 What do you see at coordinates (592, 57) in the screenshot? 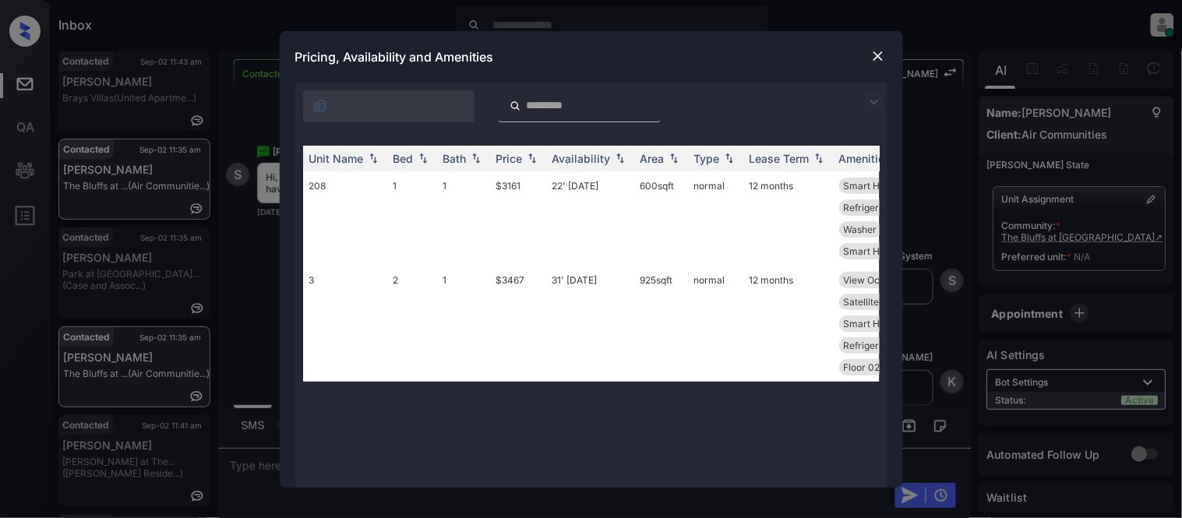
I see `div: Pricing, Availability and Amenities` at bounding box center [592, 57].